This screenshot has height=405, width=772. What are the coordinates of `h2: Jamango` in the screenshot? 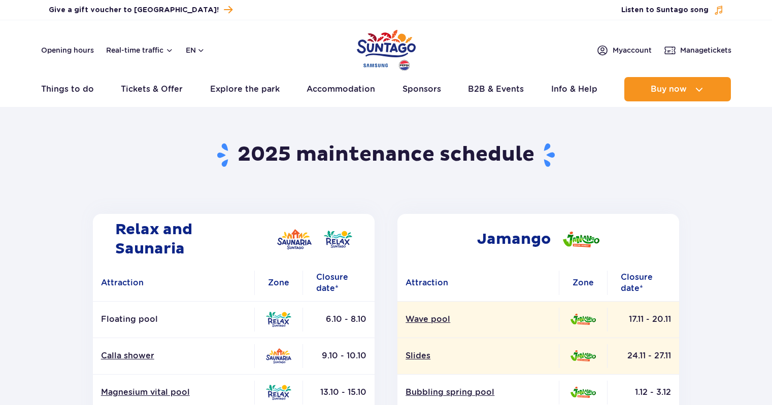 It's located at (538, 239).